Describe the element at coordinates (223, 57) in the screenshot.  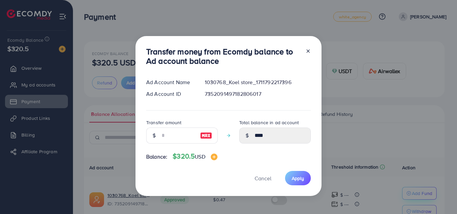
I see `h3: Transfer money from Ecomdy balance to Ad account balance` at that location.